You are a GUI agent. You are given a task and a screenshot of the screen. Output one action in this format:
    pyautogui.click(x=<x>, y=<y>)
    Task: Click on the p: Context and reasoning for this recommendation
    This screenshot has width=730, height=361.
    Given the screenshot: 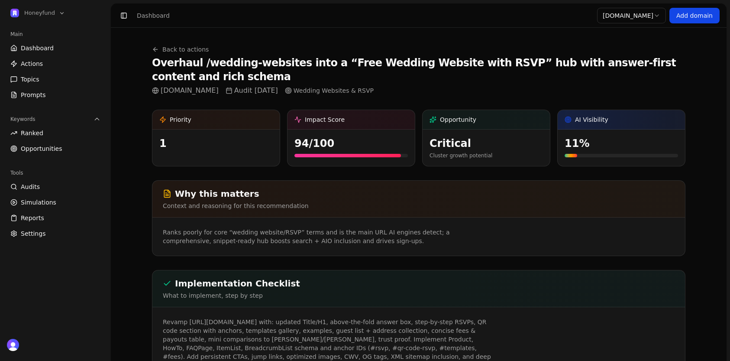 What is the action you would take?
    pyautogui.click(x=419, y=206)
    